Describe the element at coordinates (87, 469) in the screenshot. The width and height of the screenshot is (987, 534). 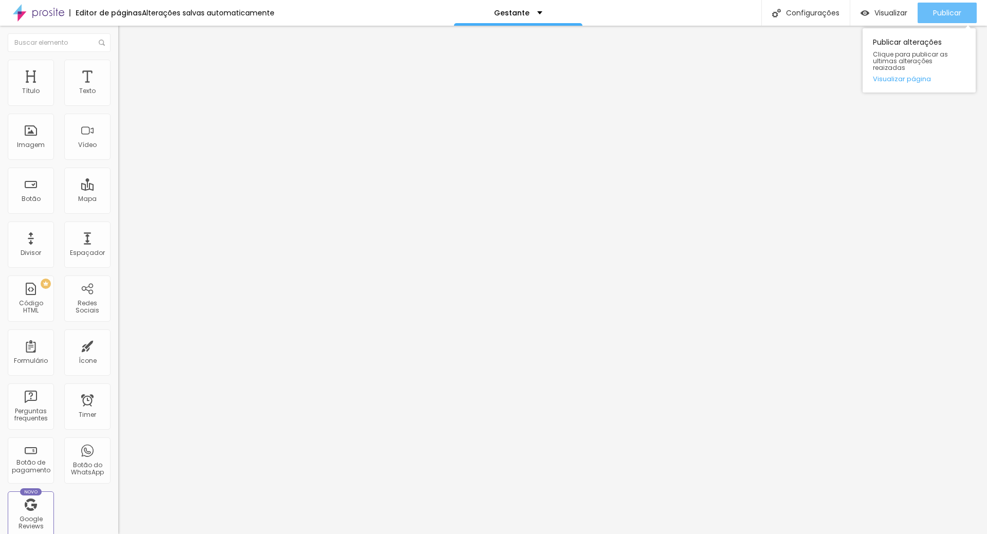
I see `div: Botão do WhatsApp` at that location.